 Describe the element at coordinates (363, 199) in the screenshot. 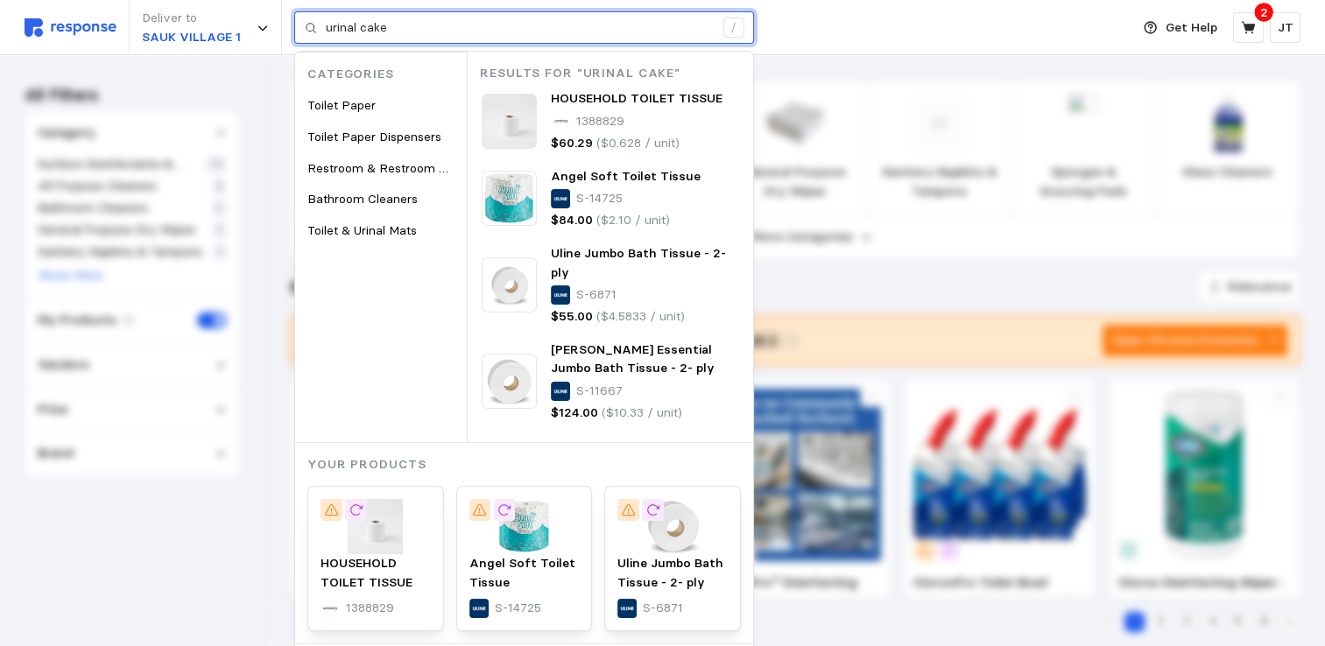

I see `span: Bathroom Cleaners` at that location.